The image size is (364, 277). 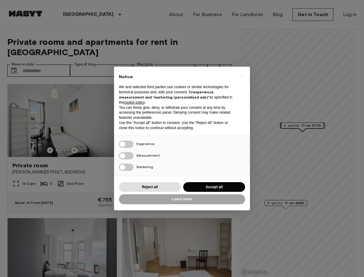 What do you see at coordinates (177, 126) in the screenshot?
I see `p: Use the “Accept all” button to consent. Use the “Reject all” button or close this notice to conti...` at bounding box center [177, 126].